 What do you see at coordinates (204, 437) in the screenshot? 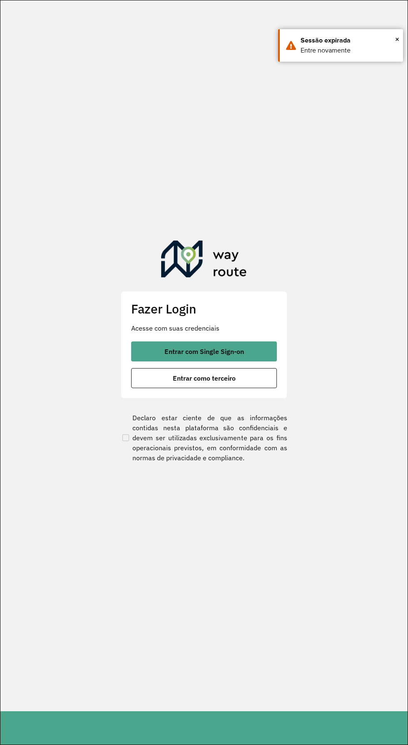
I see `label: Declaro estar ciente de que as informações contidas nesta plataforma são confidenciais e devem se...` at bounding box center [204, 437].